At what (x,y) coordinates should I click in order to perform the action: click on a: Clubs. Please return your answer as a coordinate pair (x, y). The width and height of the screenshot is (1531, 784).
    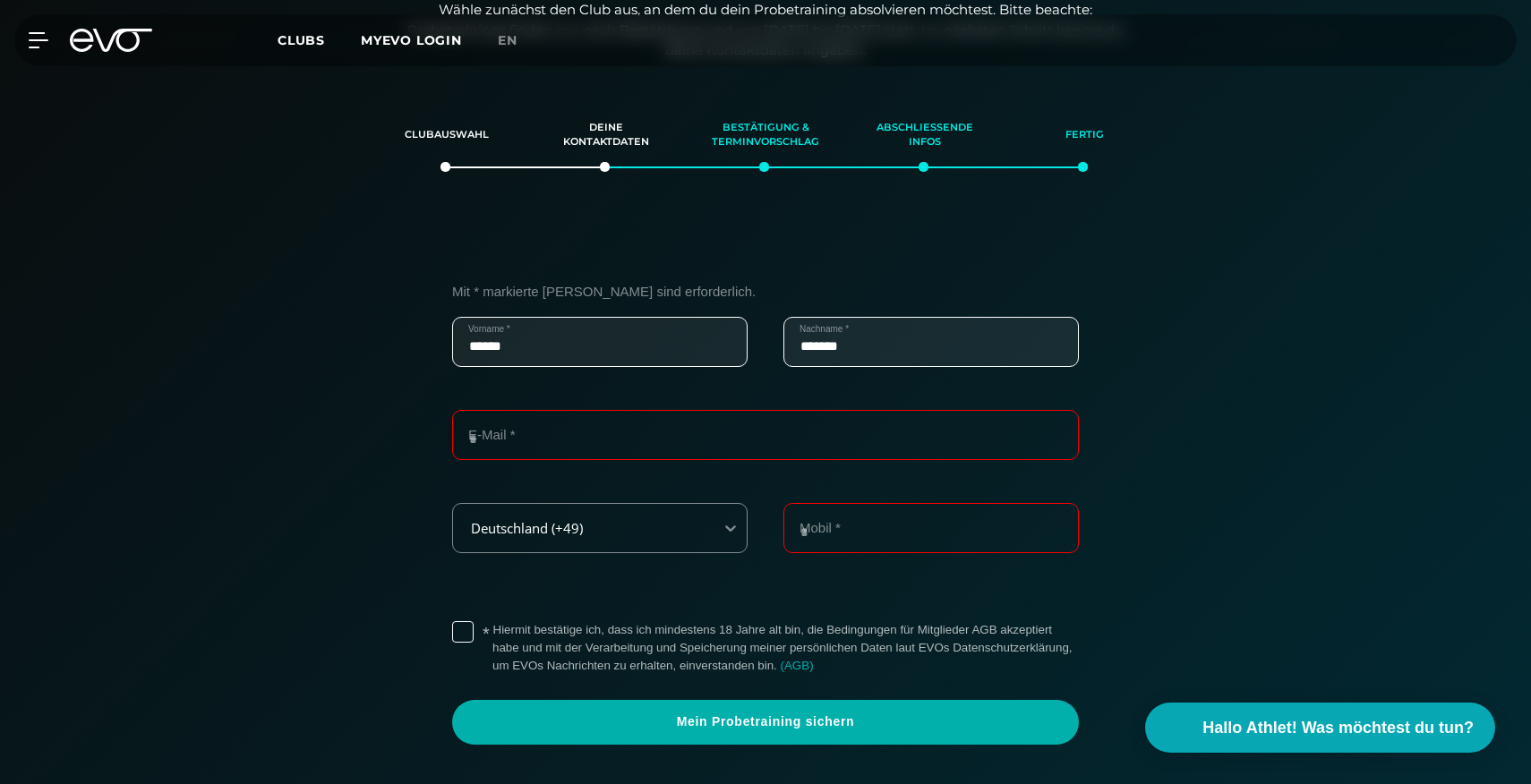
    Looking at the image, I should click on (319, 39).